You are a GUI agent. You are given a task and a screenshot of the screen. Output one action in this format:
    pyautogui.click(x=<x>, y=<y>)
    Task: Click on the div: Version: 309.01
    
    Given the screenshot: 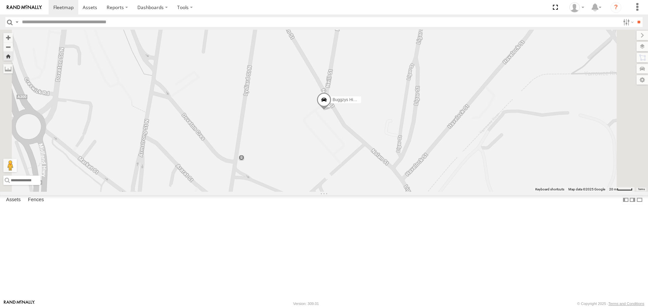 What is the action you would take?
    pyautogui.click(x=306, y=304)
    